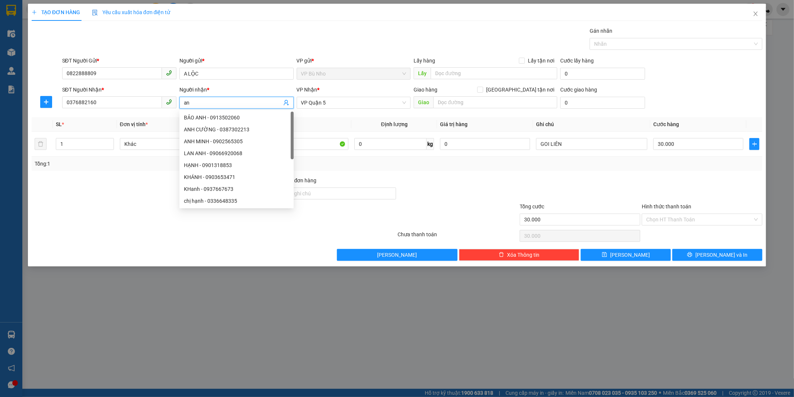  What do you see at coordinates (286, 103) in the screenshot?
I see `span: user-add` at bounding box center [286, 103].